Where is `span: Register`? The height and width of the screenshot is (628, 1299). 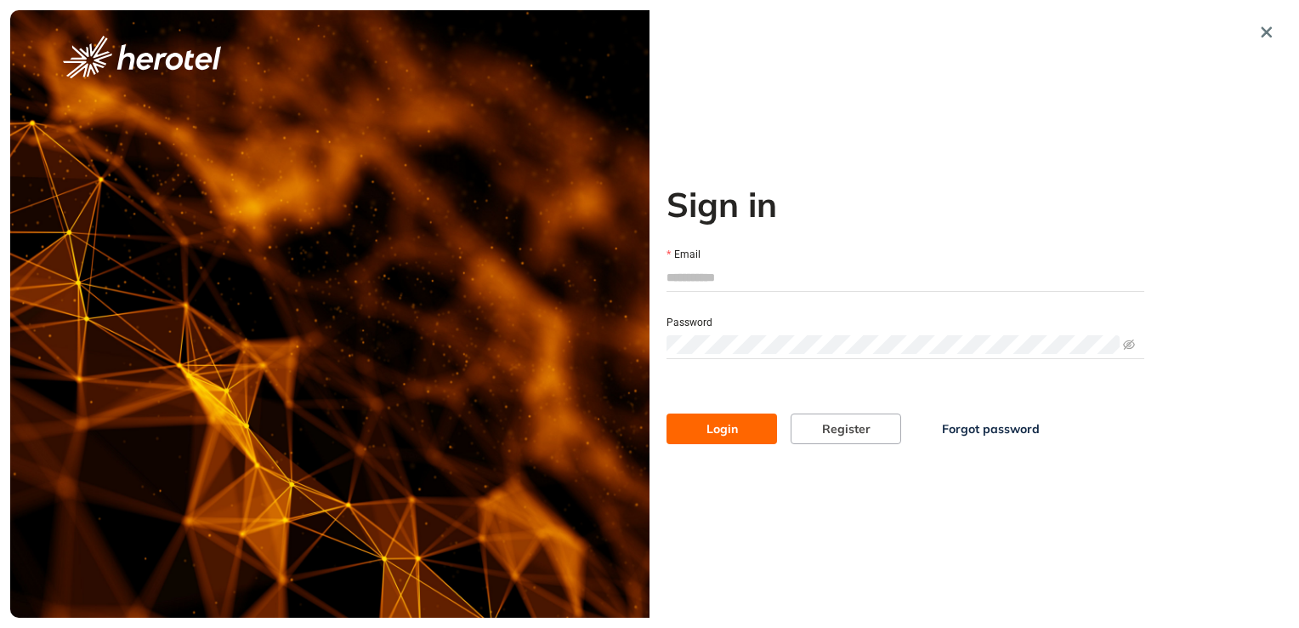 span: Register is located at coordinates (846, 429).